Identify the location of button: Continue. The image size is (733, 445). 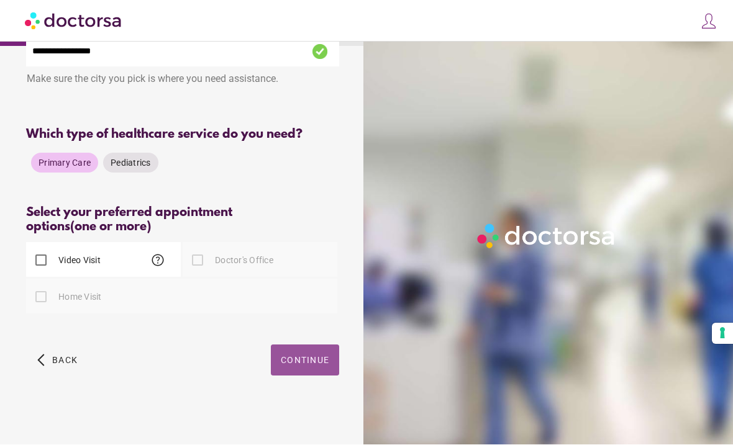
(305, 361).